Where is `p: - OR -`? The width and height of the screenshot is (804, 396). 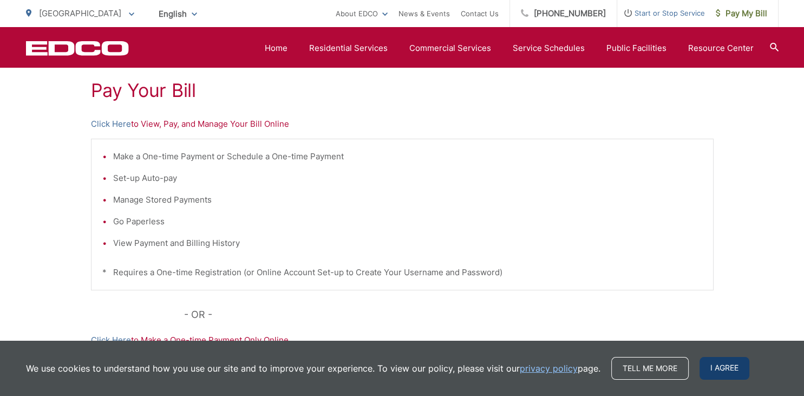 p: - OR - is located at coordinates (449, 315).